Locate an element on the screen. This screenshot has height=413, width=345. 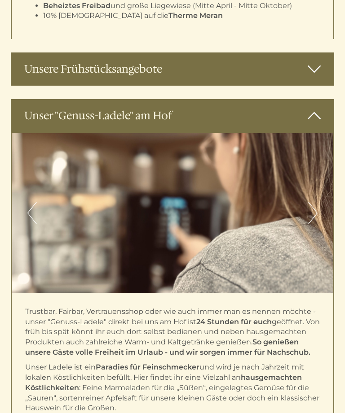
strong: Paradies für Feinschmecker is located at coordinates (147, 367).